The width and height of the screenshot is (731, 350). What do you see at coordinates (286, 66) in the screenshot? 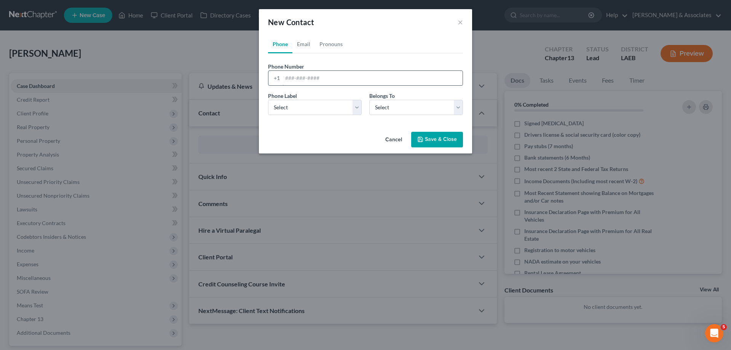
I see `span: Phone Number` at bounding box center [286, 66].